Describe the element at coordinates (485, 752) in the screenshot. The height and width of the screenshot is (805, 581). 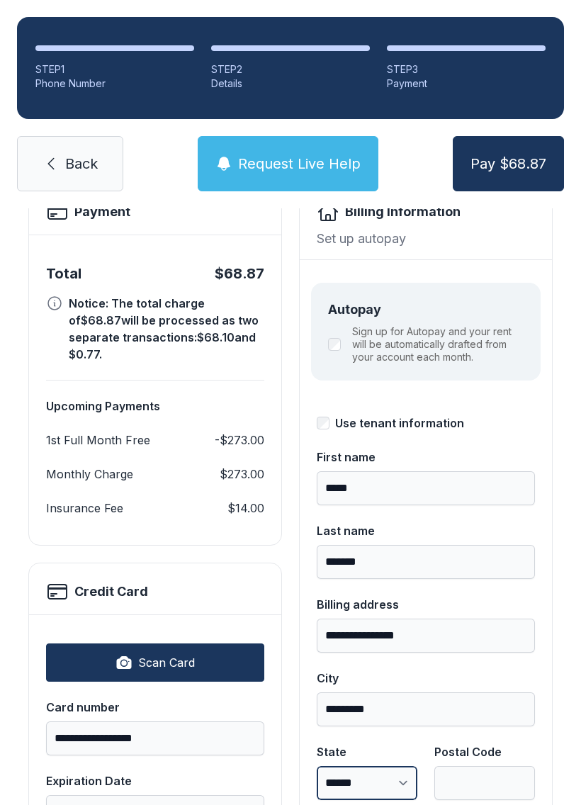
I see `div: Postal Code` at that location.